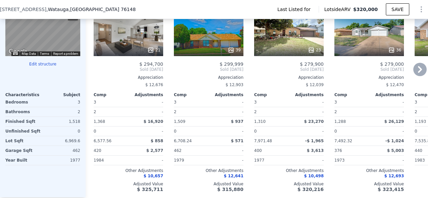 Image resolution: width=428 pixels, height=198 pixels. I want to click on div: Year Built, so click(23, 161).